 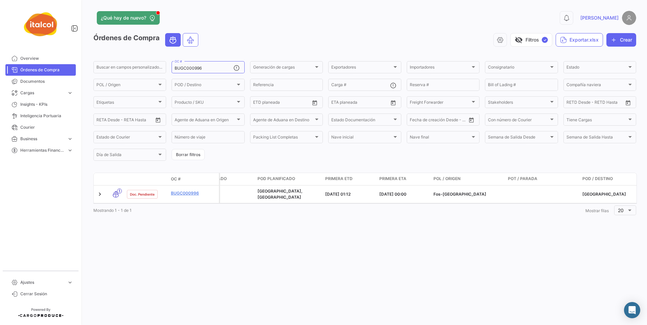 What do you see at coordinates (283, 121) in the screenshot?
I see `span: Agente de Aduana en Destino` at bounding box center [283, 121].